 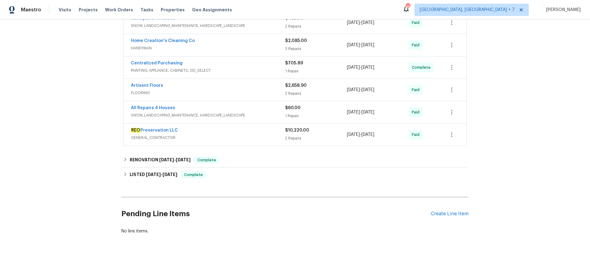 What do you see at coordinates (407, 7) in the screenshot?
I see `div: 45` at bounding box center [407, 7].